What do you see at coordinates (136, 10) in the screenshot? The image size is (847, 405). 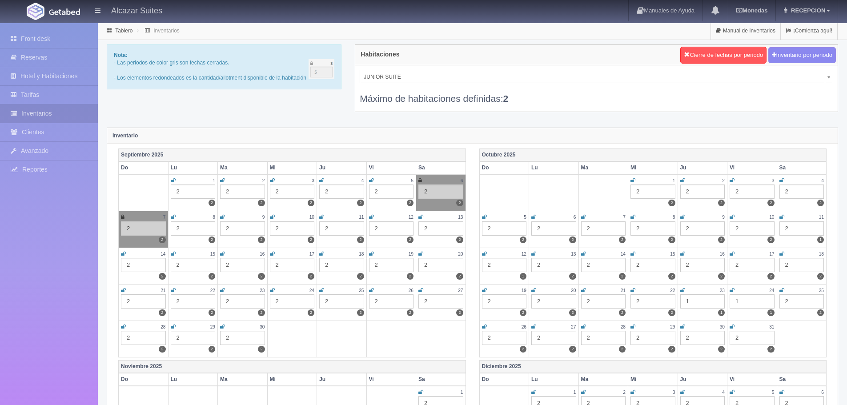 I see `h4: Alcazar Suites` at bounding box center [136, 10].